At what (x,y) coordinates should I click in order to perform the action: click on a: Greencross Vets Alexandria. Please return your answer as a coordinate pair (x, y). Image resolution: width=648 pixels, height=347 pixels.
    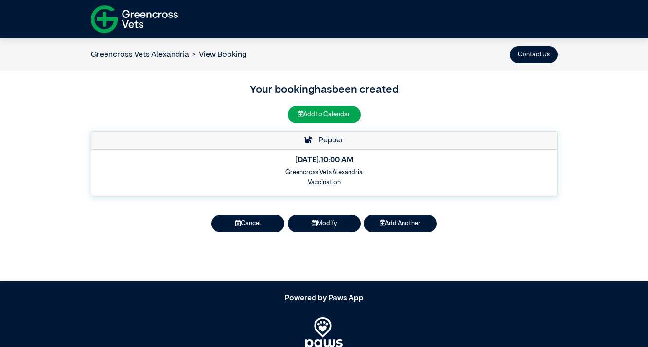
    Looking at the image, I should click on (140, 55).